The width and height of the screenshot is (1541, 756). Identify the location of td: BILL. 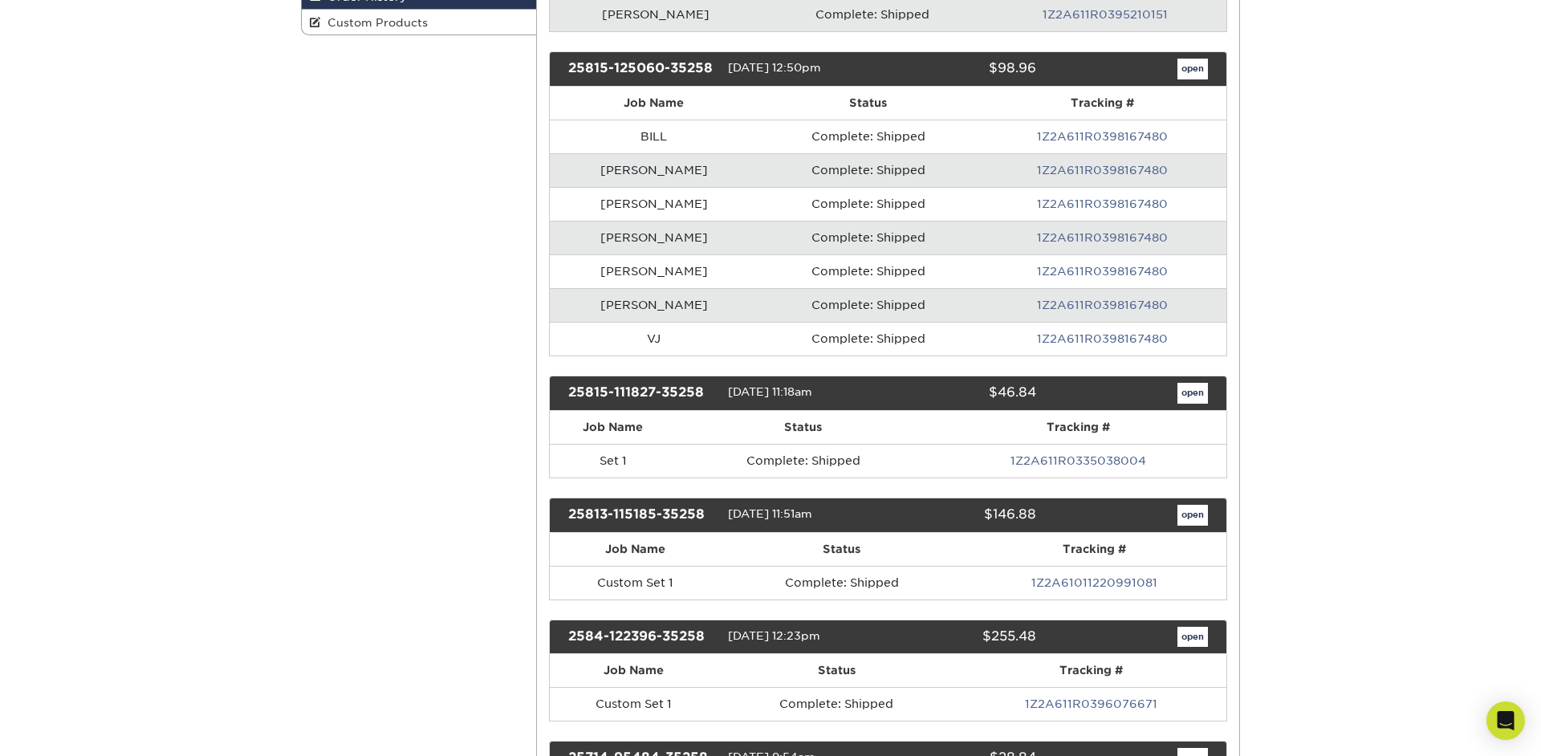
(654, 136).